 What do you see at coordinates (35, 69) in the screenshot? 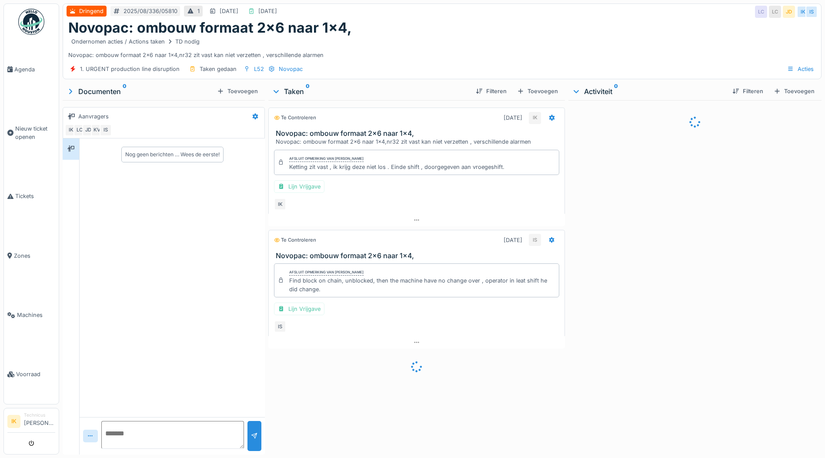
I see `span: Agenda` at bounding box center [35, 69].